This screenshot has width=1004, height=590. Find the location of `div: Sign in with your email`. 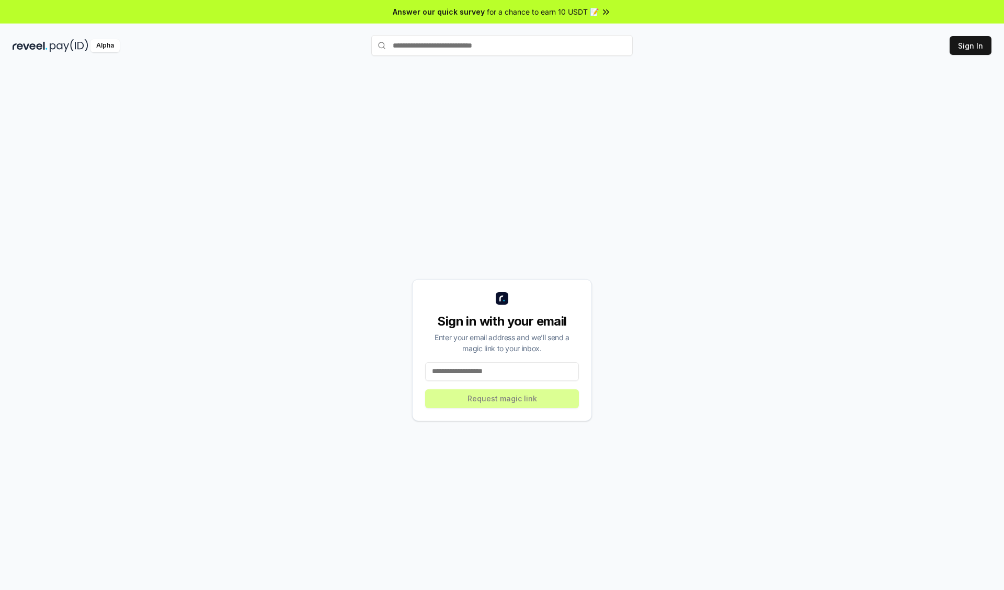

div: Sign in with your email is located at coordinates (502, 322).